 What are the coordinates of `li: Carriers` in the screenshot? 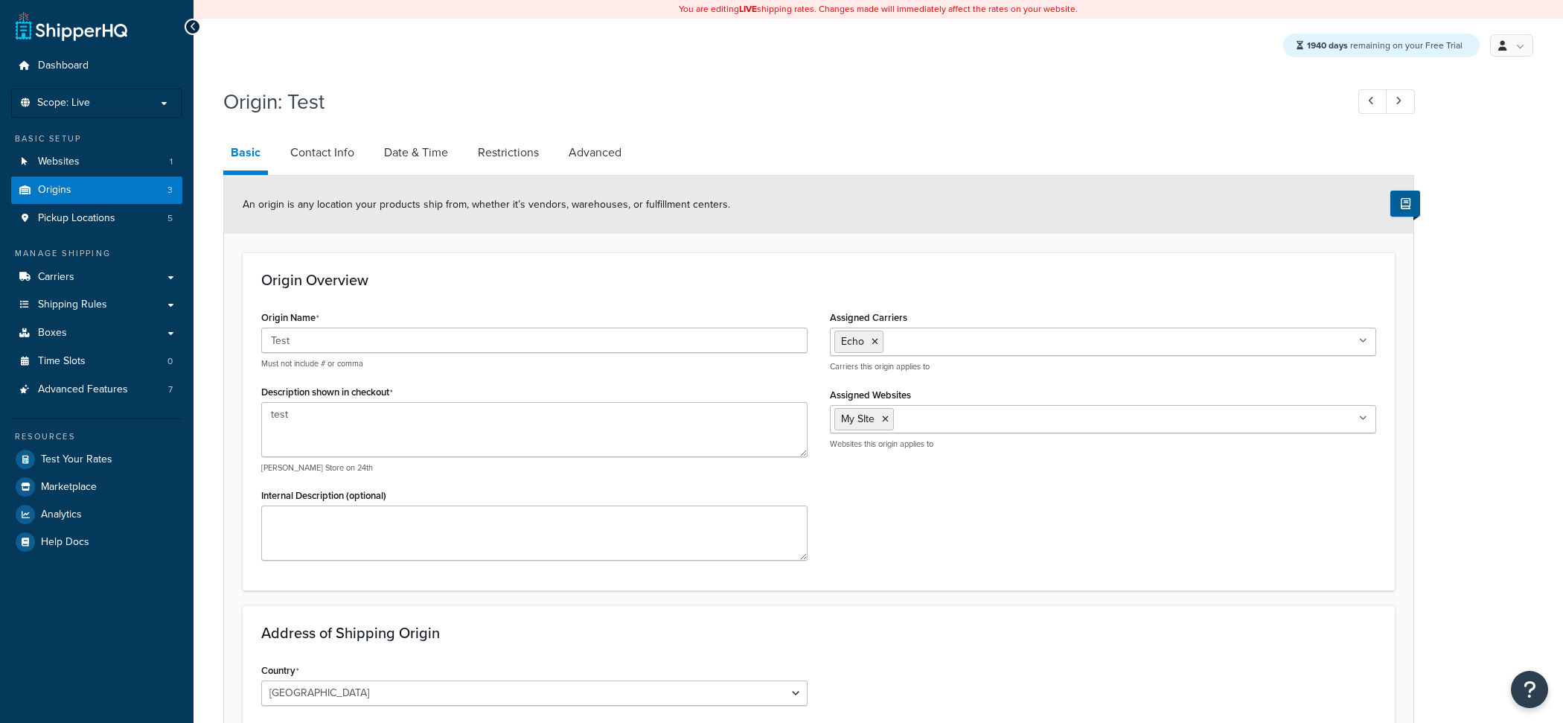 It's located at (97, 277).